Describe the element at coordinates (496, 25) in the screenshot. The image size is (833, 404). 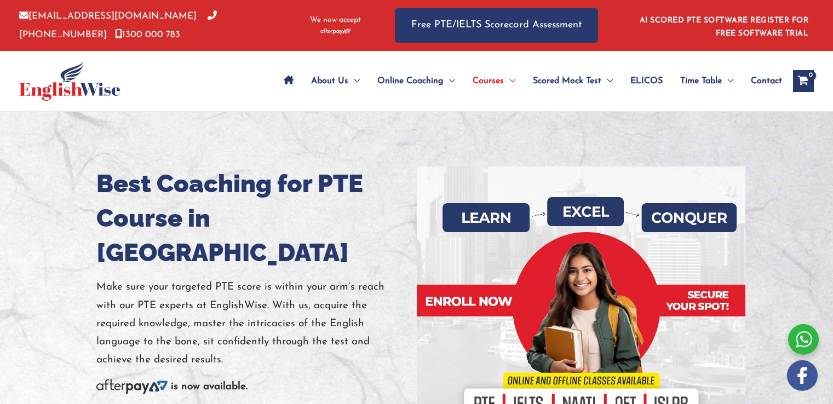
I see `a: Free PTE/IELTS Scorecard Assessment` at that location.